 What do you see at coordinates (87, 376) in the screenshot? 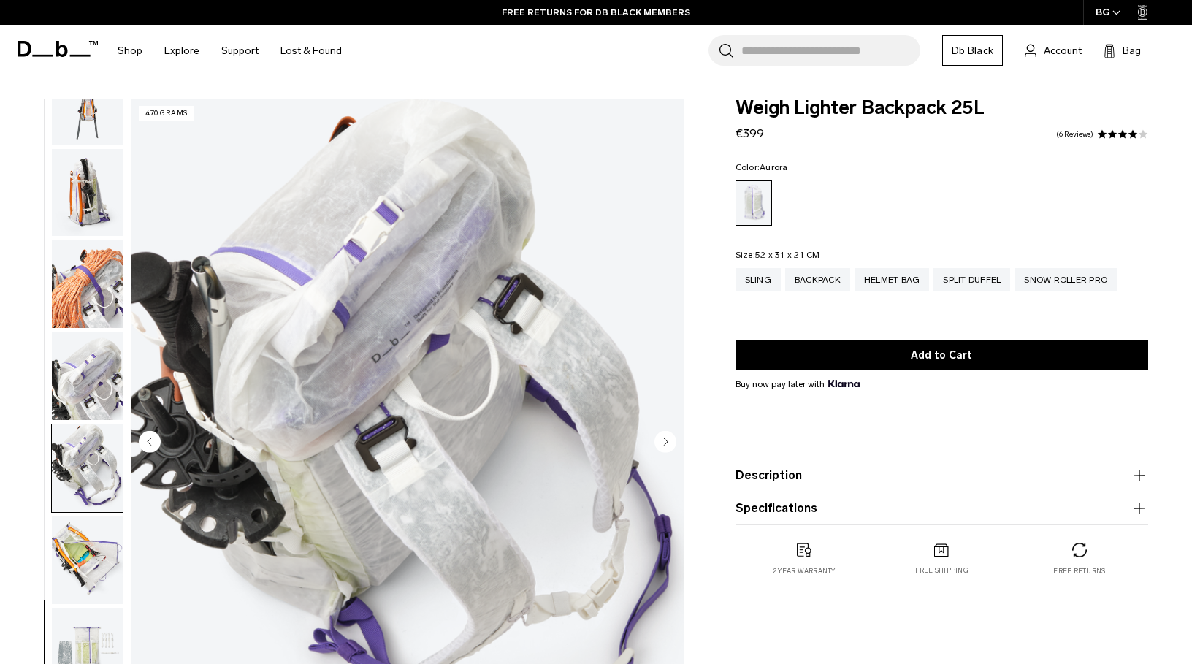
I see `img: Weigh_Lighter_Backpack_25L_12.png` at bounding box center [87, 376].